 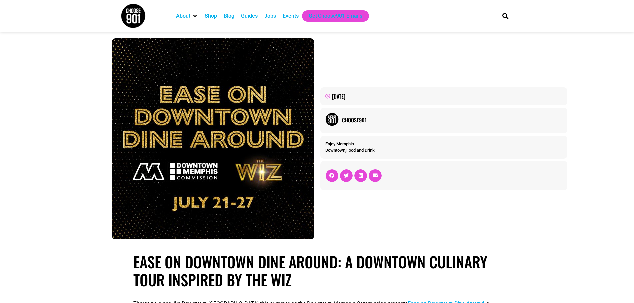 I want to click on div: Choose901, so click(x=453, y=120).